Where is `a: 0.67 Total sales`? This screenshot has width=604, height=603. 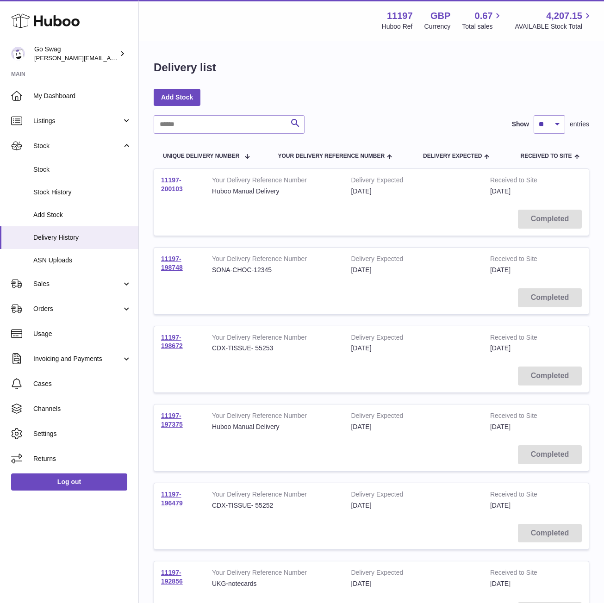
a: 0.67 Total sales is located at coordinates (482, 20).